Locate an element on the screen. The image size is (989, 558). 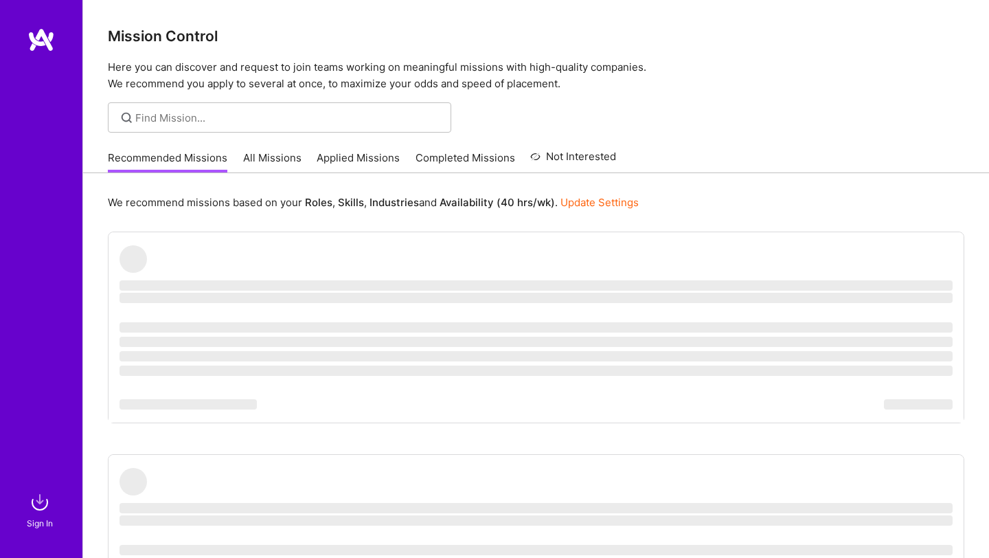
b: Industries is located at coordinates (394, 202).